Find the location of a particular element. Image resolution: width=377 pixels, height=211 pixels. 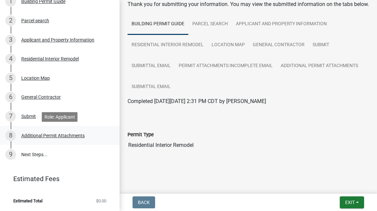

a: Permit Attachments Incomplete Email is located at coordinates (226, 66).